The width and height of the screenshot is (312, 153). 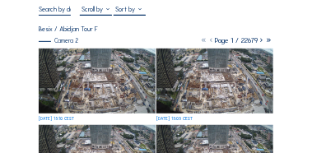 I want to click on div: Besix / Abidjan Tour F, so click(x=68, y=29).